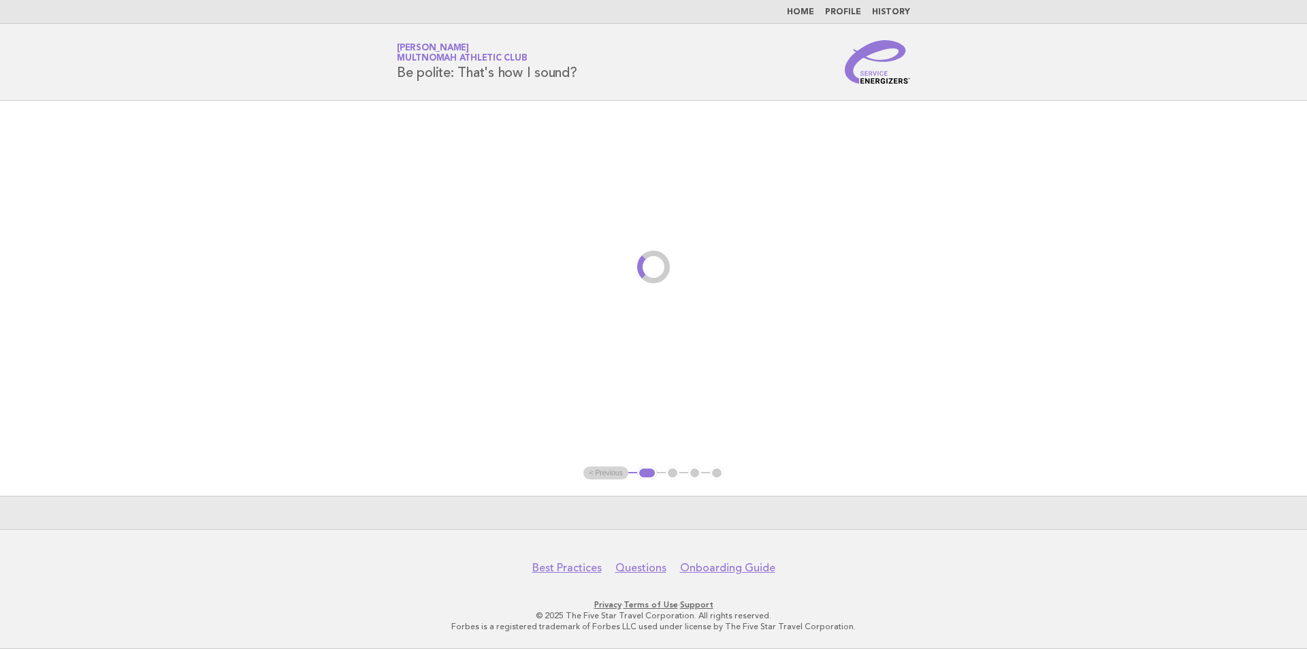 This screenshot has height=649, width=1307. Describe the element at coordinates (487, 62) in the screenshot. I see `h1: Be polite: That's how I sound?` at that location.